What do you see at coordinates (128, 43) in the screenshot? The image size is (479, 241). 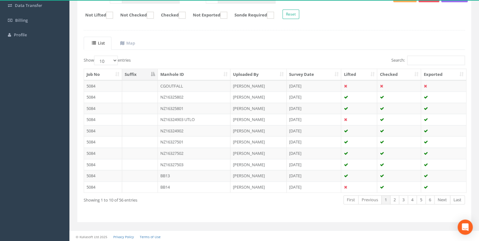 I see `uib-tab-heading: Map` at bounding box center [128, 43].